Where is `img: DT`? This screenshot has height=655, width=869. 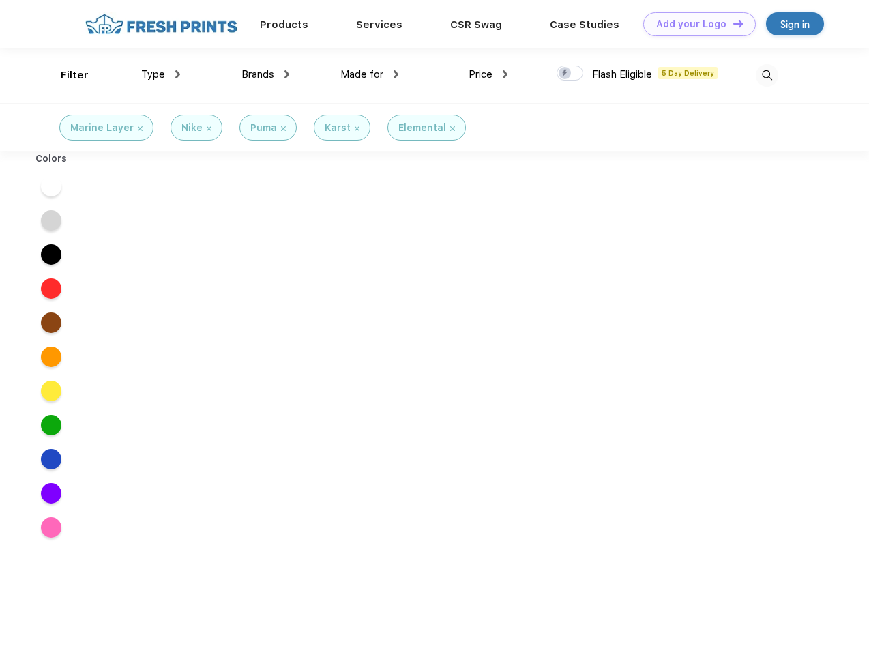 img: DT is located at coordinates (738, 23).